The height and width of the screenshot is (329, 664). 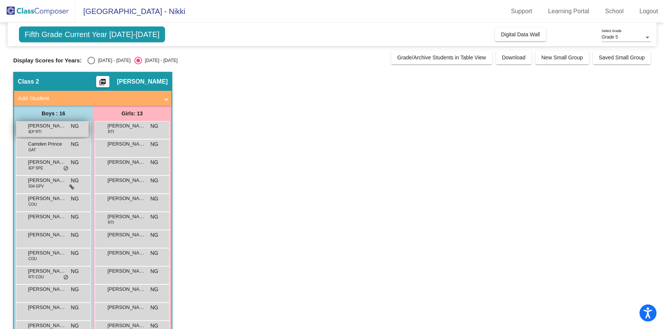 I want to click on span: Grade 5, so click(x=610, y=37).